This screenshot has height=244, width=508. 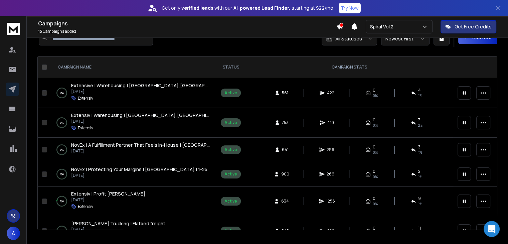 I want to click on span: 922, so click(x=331, y=231).